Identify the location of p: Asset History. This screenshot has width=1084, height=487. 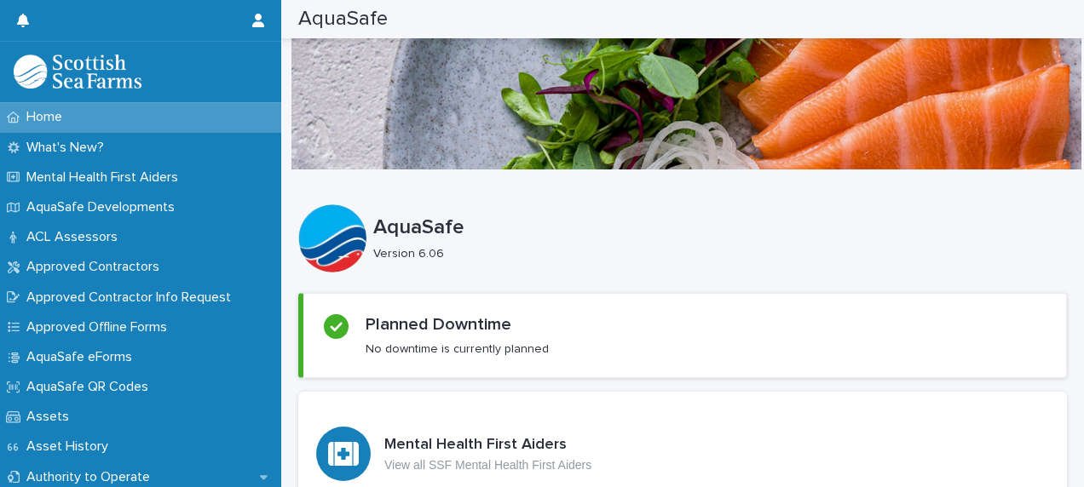
(71, 446).